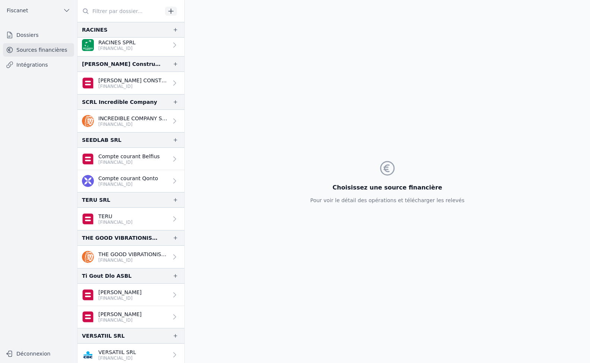  What do you see at coordinates (88, 181) in the screenshot?
I see `img: qonto.png` at bounding box center [88, 181].